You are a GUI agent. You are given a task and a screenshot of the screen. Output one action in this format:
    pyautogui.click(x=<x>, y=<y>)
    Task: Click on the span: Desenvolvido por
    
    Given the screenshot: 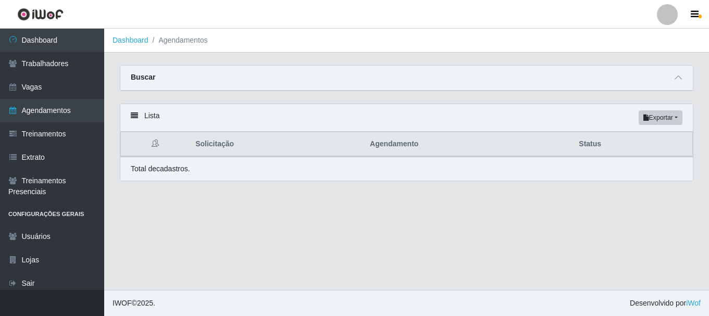 What is the action you would take?
    pyautogui.click(x=665, y=303)
    